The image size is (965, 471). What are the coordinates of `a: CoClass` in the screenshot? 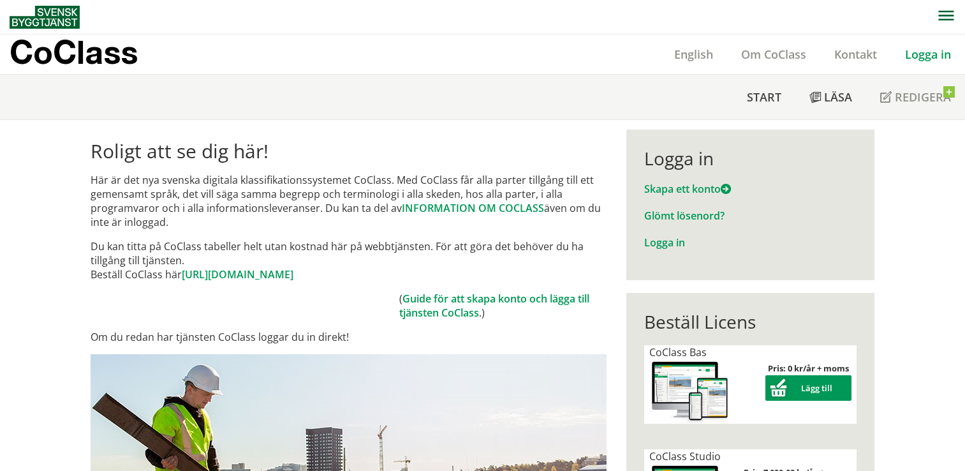 It's located at (87, 54).